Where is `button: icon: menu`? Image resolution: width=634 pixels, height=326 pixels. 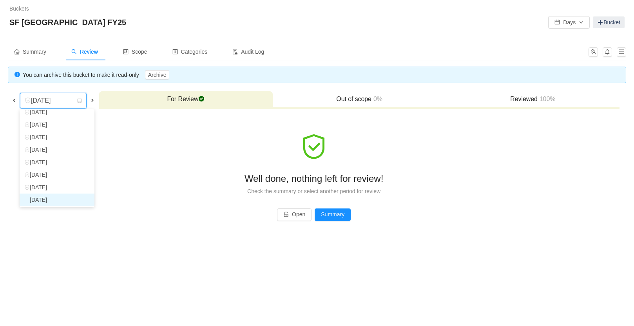 button: icon: menu is located at coordinates (621, 52).